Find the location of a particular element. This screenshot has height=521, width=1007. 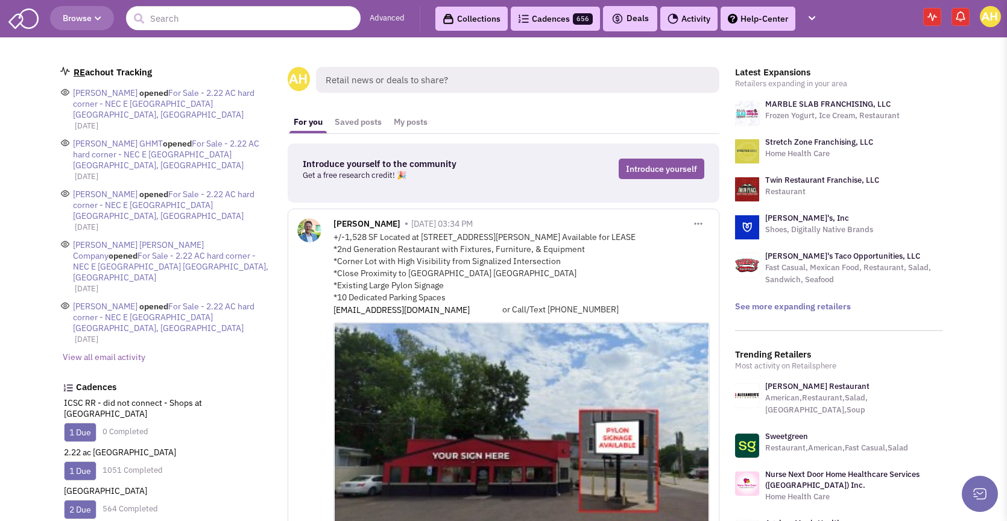

h3: Introduce yourself to the community is located at coordinates (417, 164).